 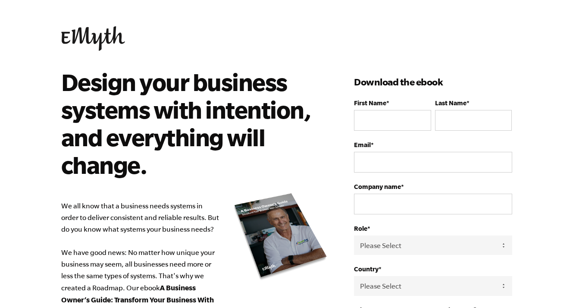 What do you see at coordinates (433, 82) in the screenshot?
I see `h3: Download the ebook` at bounding box center [433, 82].